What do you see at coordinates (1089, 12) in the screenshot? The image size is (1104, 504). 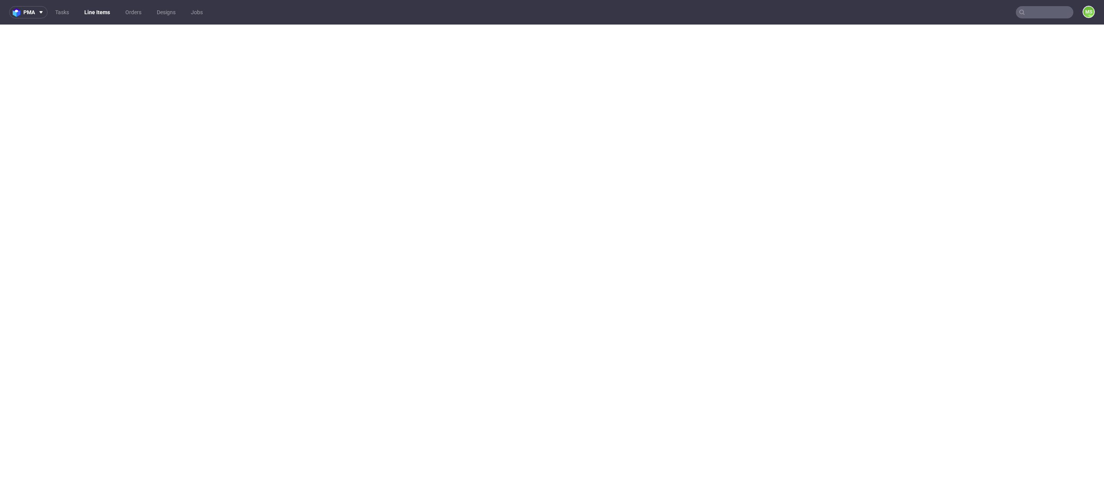 I see `figcaption: MS` at bounding box center [1089, 12].